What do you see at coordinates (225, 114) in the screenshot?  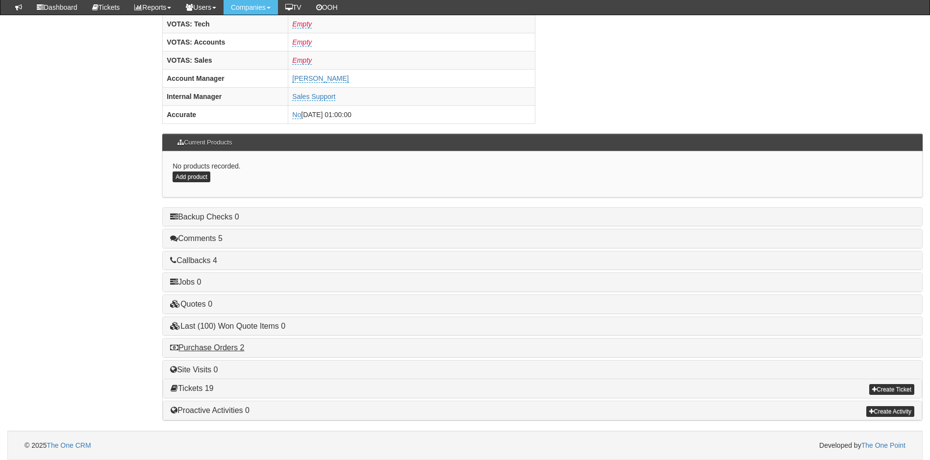 I see `th: Accurate` at bounding box center [225, 114].